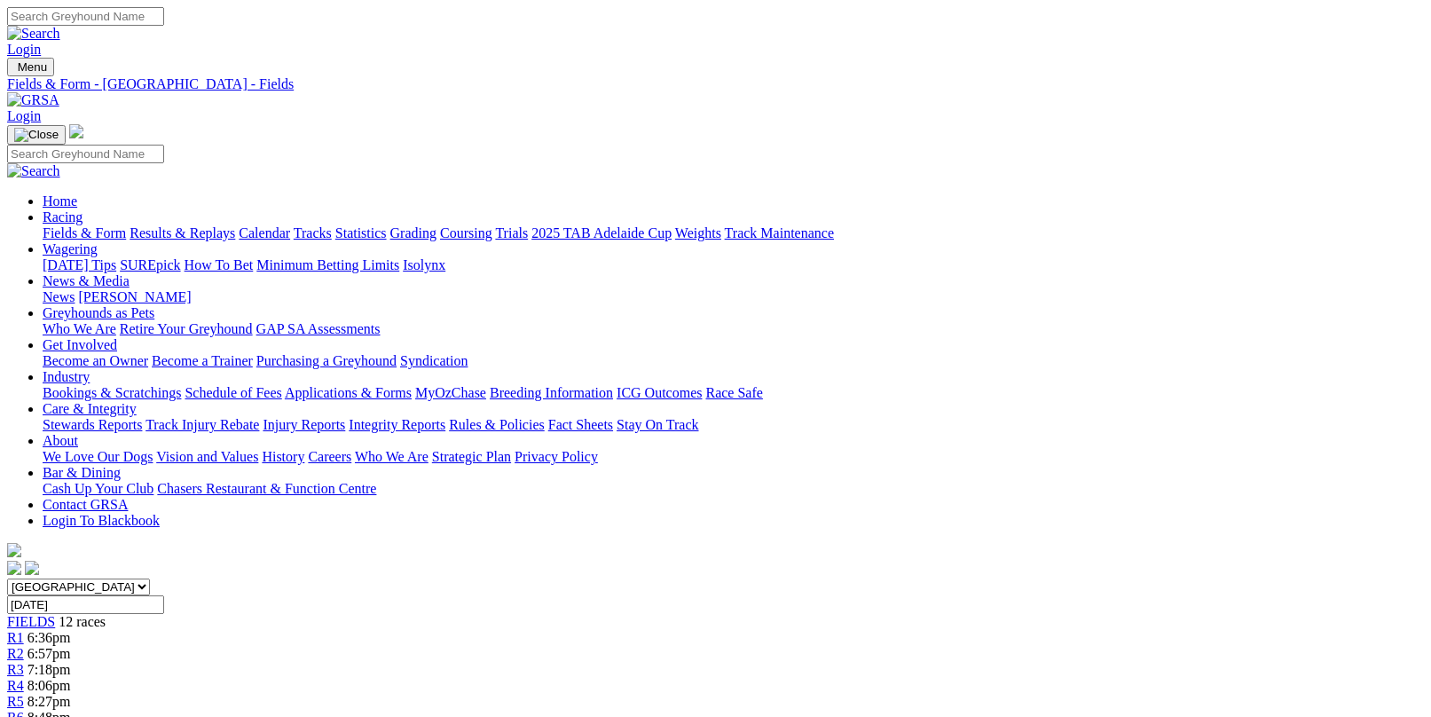  I want to click on a: Bar & Dining, so click(82, 472).